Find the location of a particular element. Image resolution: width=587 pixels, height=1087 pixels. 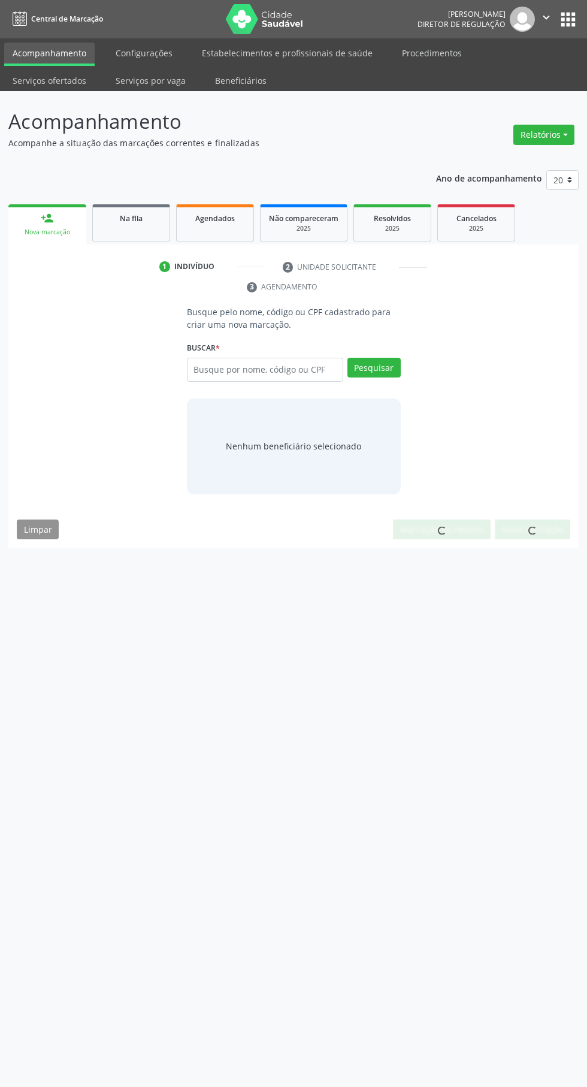

p: Acompanhamento is located at coordinates (208, 122).